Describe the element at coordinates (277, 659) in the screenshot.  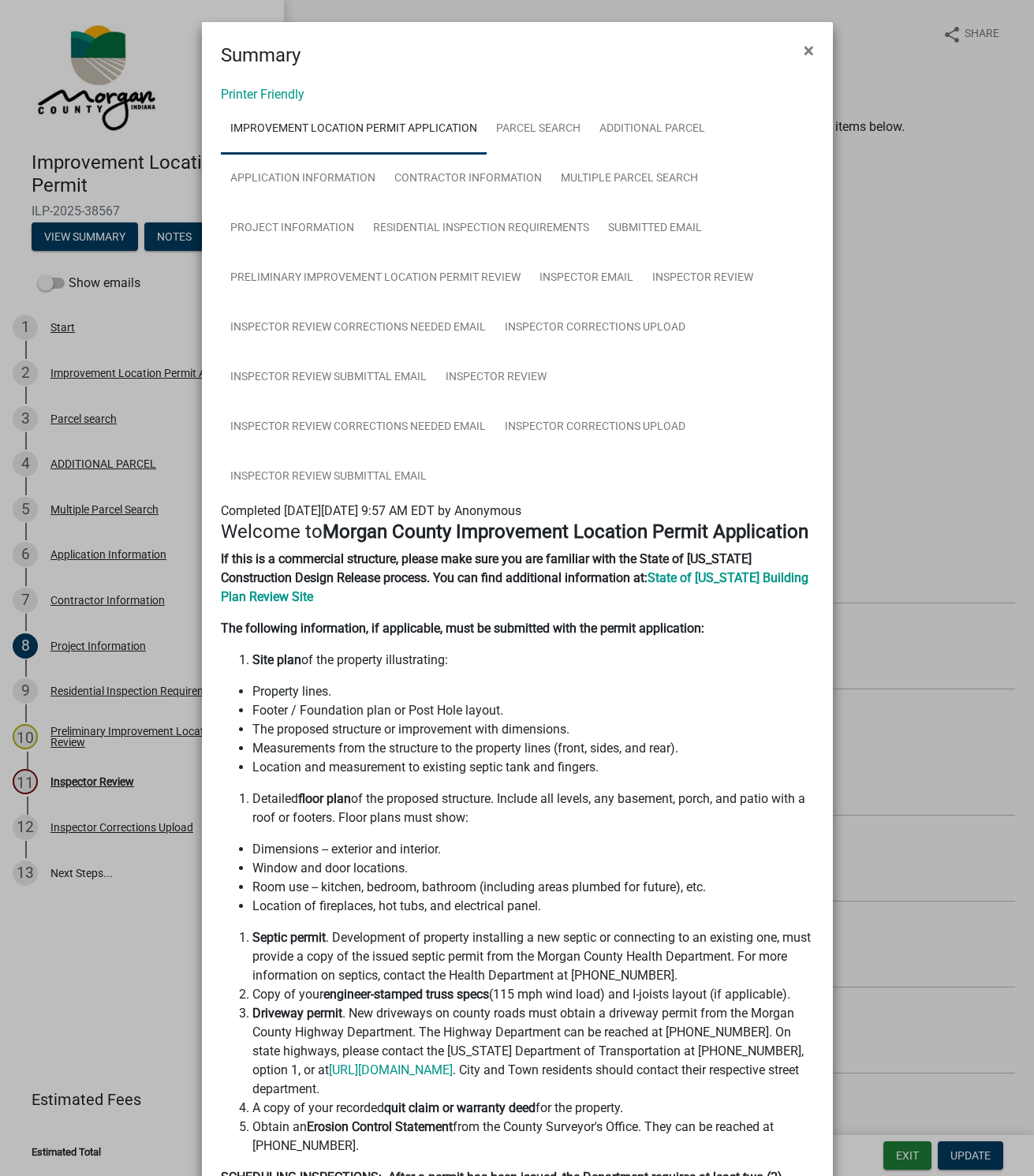
I see `strong: Site plan` at that location.